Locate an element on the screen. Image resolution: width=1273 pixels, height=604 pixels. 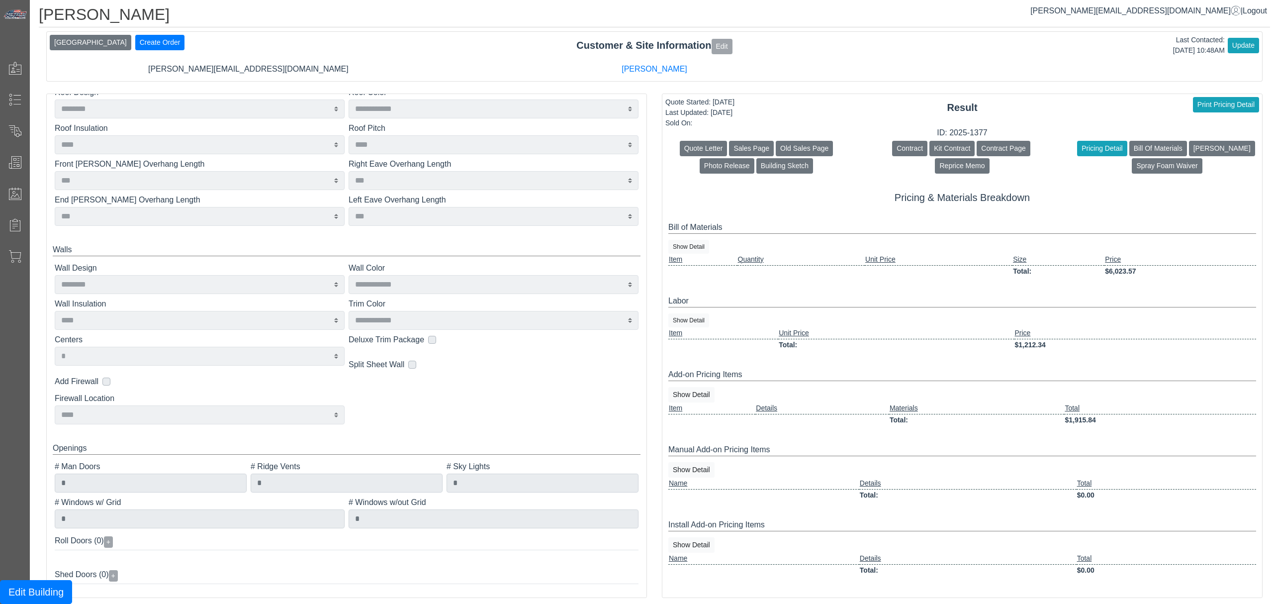
button: Kit Contract is located at coordinates (952, 148).